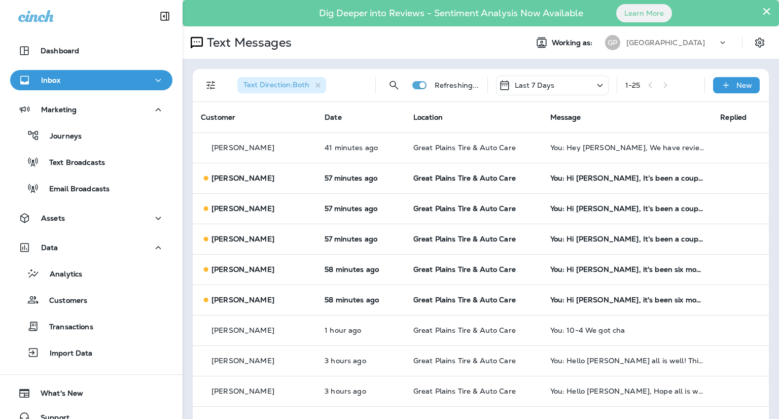  I want to click on p: Analytics, so click(61, 275).